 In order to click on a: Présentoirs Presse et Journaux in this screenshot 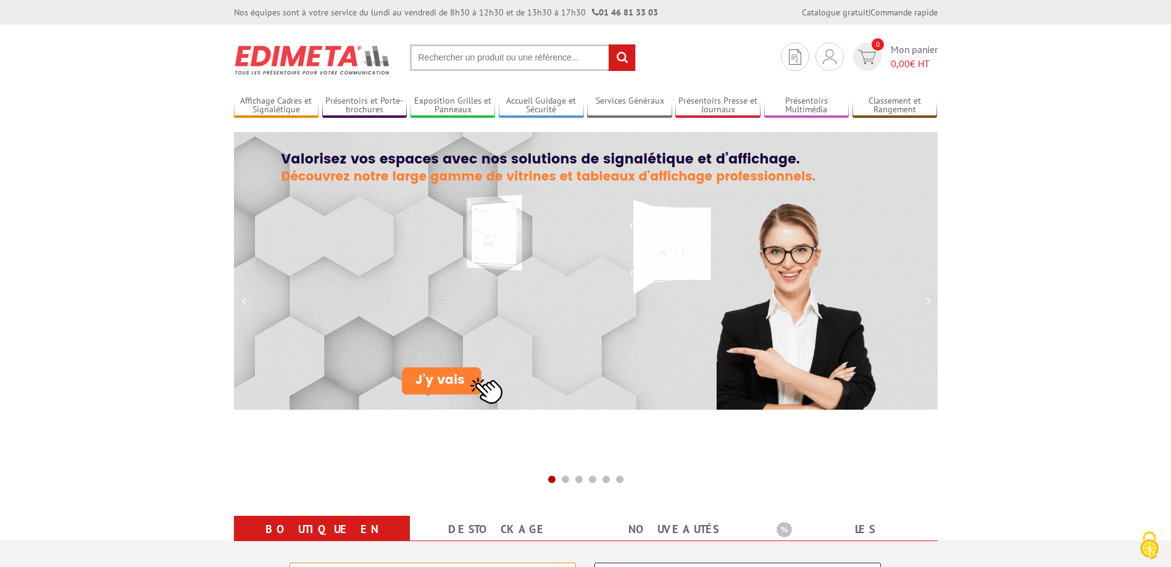, I will do `click(718, 106)`.